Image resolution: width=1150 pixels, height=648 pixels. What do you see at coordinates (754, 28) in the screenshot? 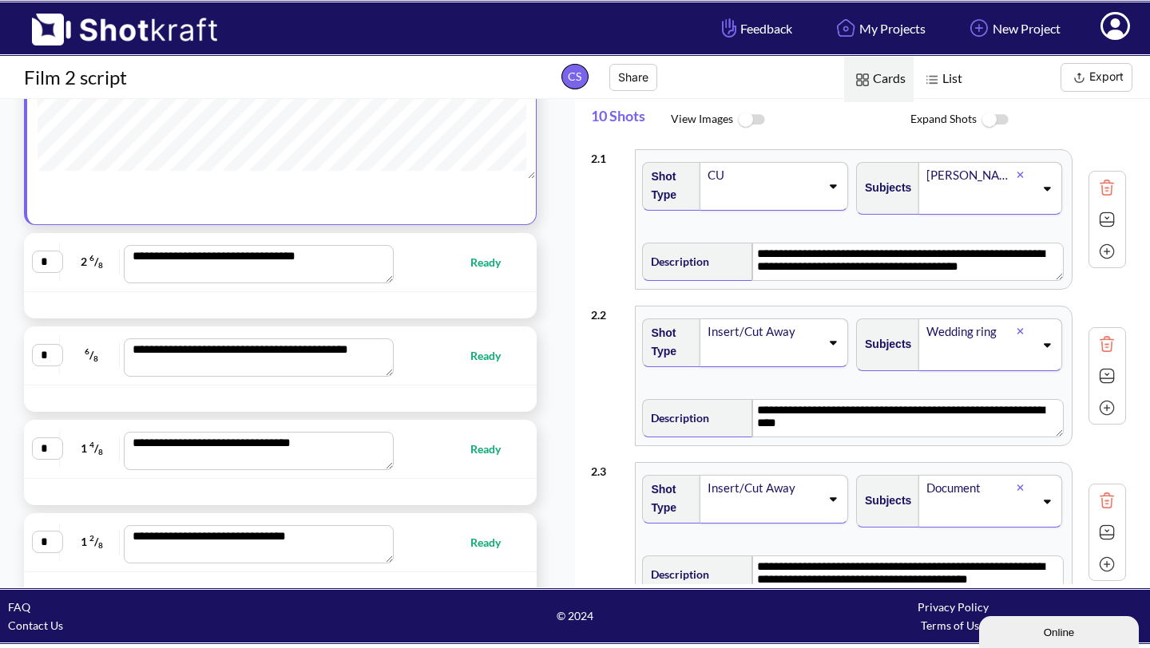
I see `span: Feedback` at bounding box center [754, 28].